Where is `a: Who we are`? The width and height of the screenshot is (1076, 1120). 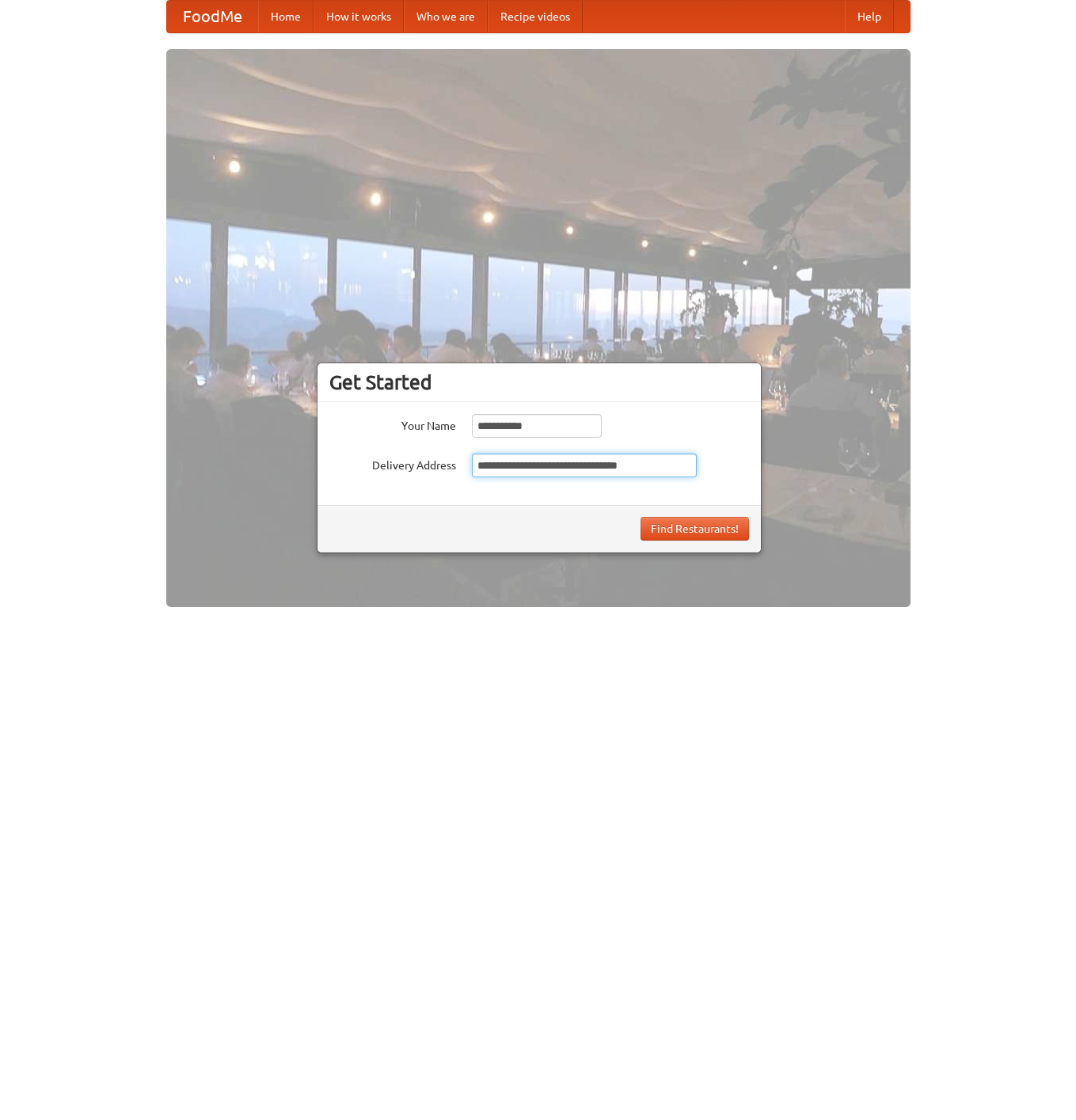 a: Who we are is located at coordinates (445, 17).